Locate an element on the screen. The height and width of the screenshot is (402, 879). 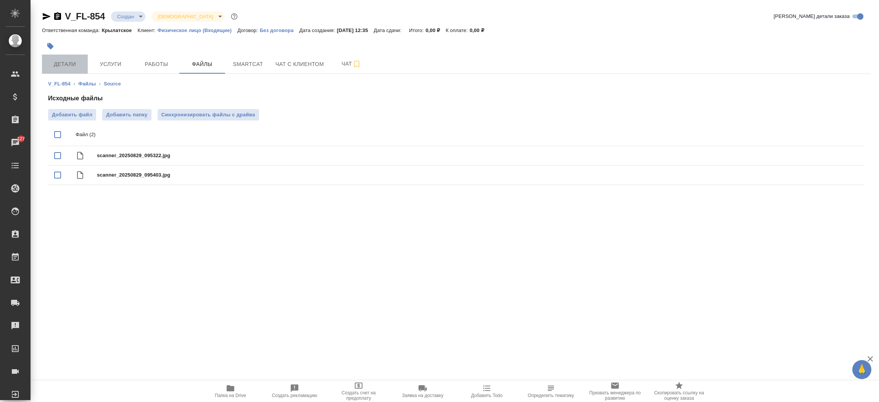
a: Физическое лицо (Входящие) is located at coordinates (198, 30).